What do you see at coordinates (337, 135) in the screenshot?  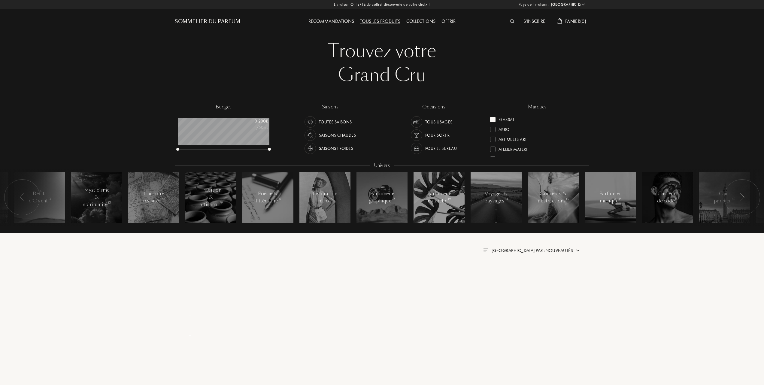 I see `div: Saisons chaudes` at bounding box center [337, 135].